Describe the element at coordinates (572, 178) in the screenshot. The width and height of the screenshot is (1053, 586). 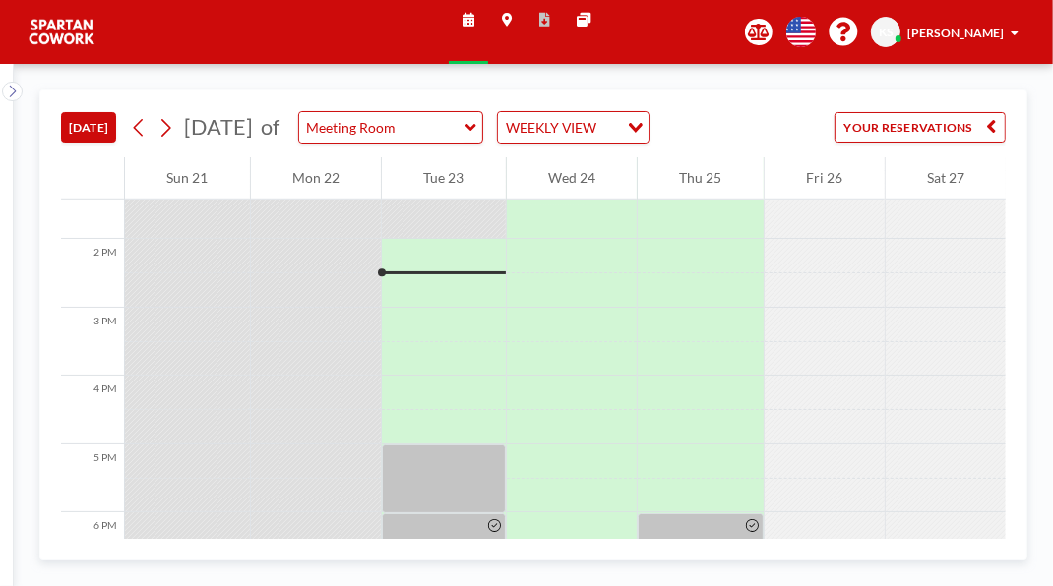
I see `div: Wed 24` at that location.